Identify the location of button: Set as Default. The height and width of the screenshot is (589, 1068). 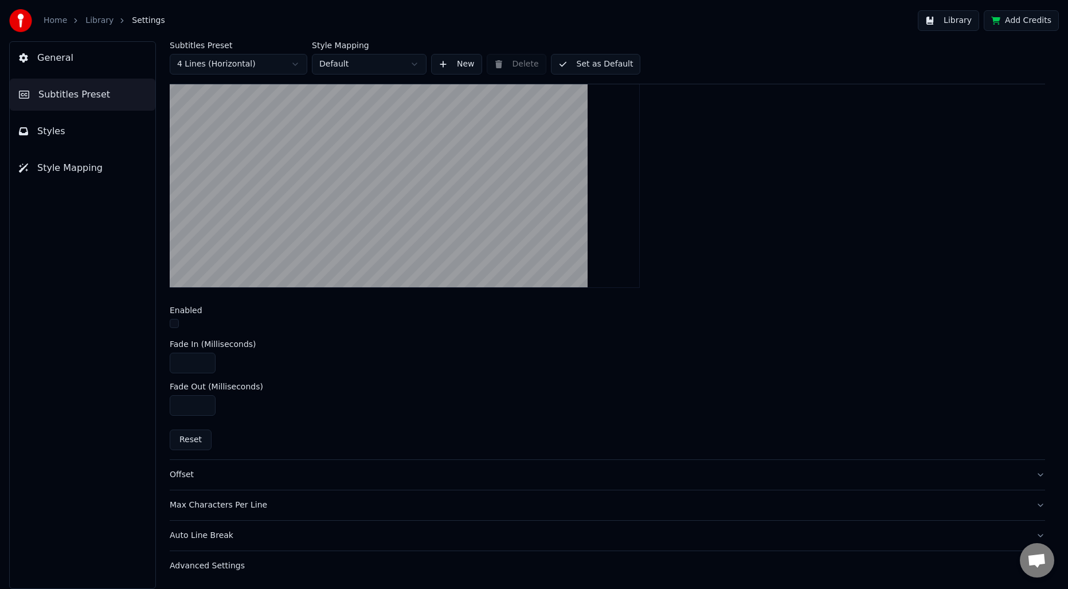
(595, 64).